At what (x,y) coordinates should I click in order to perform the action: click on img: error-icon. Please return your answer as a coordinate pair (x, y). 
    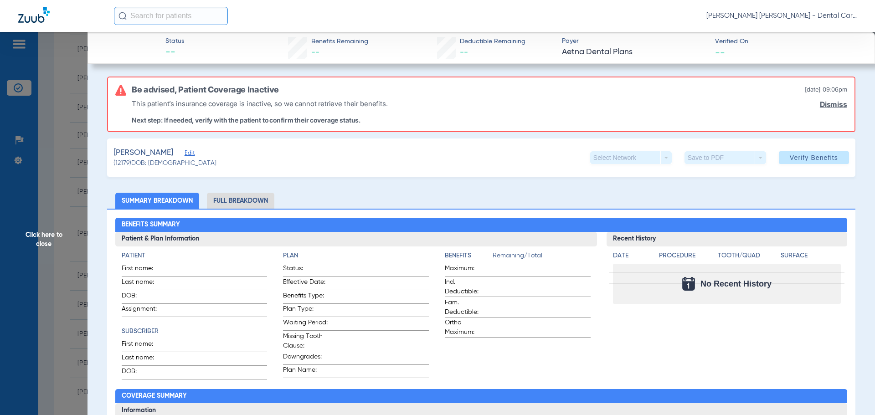
    Looking at the image, I should click on (121, 90).